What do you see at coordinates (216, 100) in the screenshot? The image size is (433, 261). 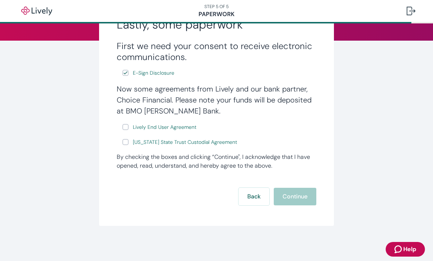 I see `h4: Now some agreements from Lively and our bank partner, Choice Financial. Please note your funds wi...` at bounding box center [216, 100].